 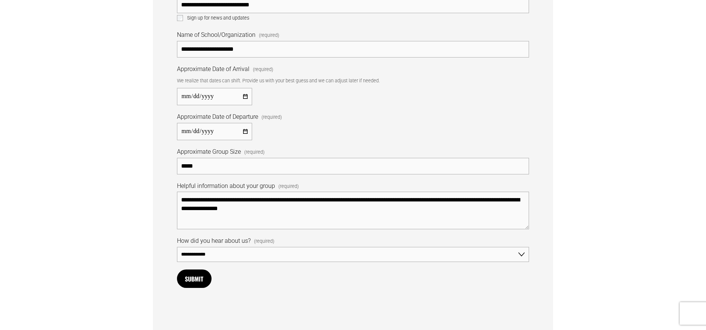 What do you see at coordinates (214, 241) in the screenshot?
I see `span: How did you hear about us?` at bounding box center [214, 241].